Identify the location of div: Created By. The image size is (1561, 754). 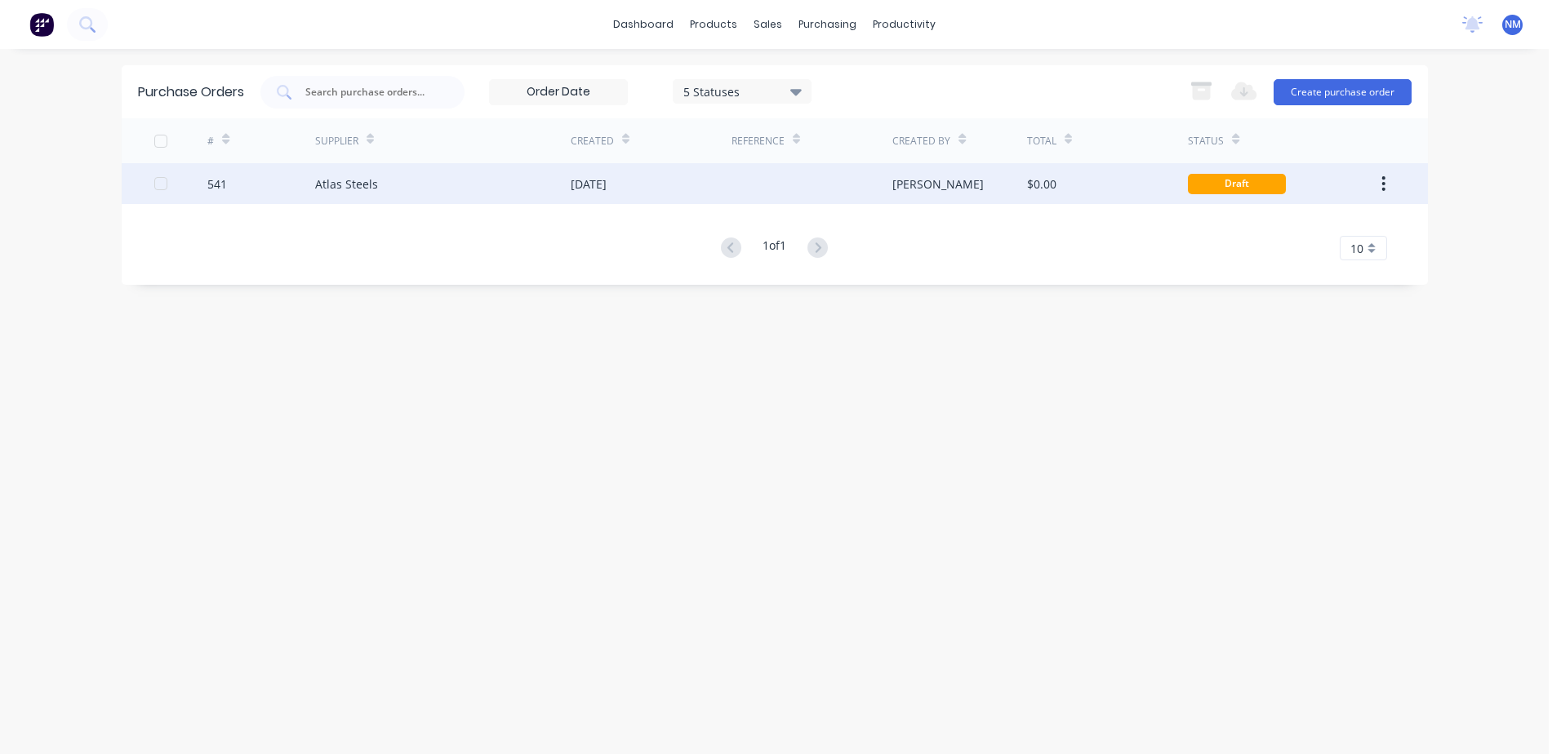
(921, 141).